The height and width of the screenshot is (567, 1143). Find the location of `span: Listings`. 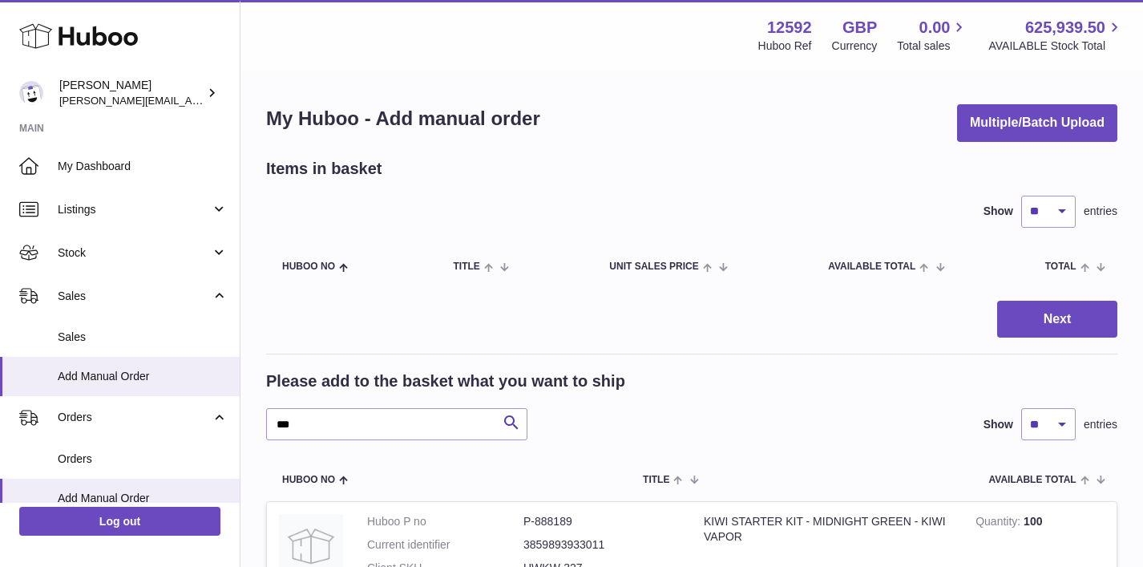

span: Listings is located at coordinates (134, 209).